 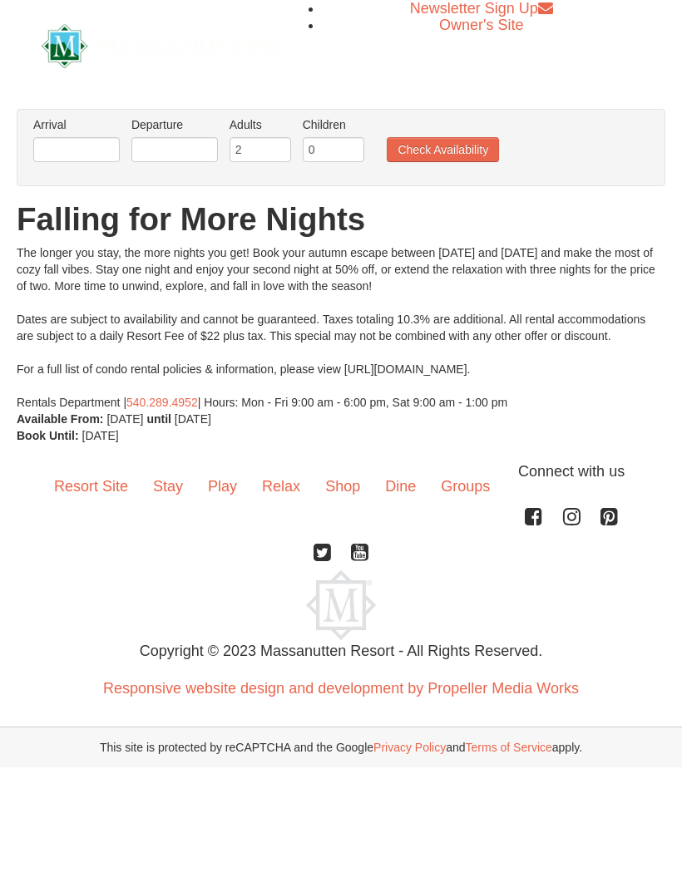 What do you see at coordinates (77, 125) in the screenshot?
I see `label: Arrival` at bounding box center [77, 125].